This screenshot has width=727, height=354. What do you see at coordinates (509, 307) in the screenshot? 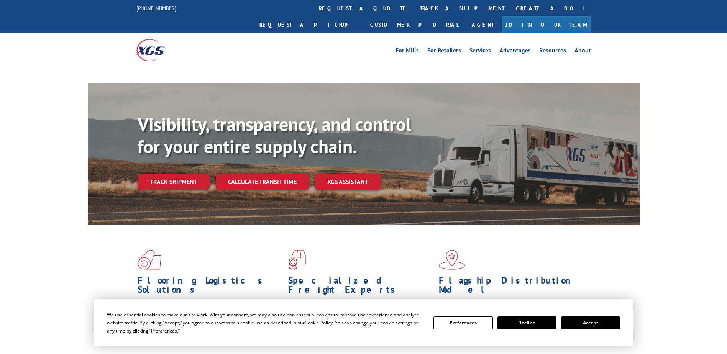
I see `span: Our agile distribution network gives you nationwide inventory management on demand.` at bounding box center [509, 307].